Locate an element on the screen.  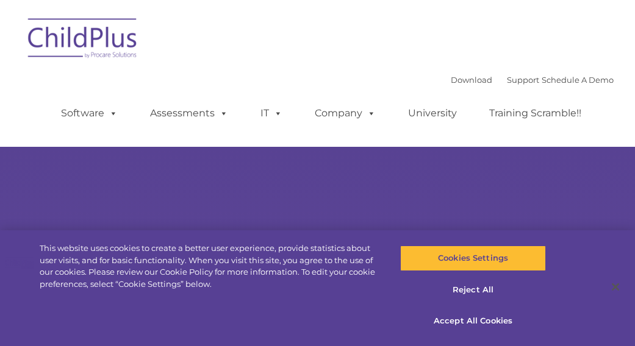
a: Company is located at coordinates (345, 113).